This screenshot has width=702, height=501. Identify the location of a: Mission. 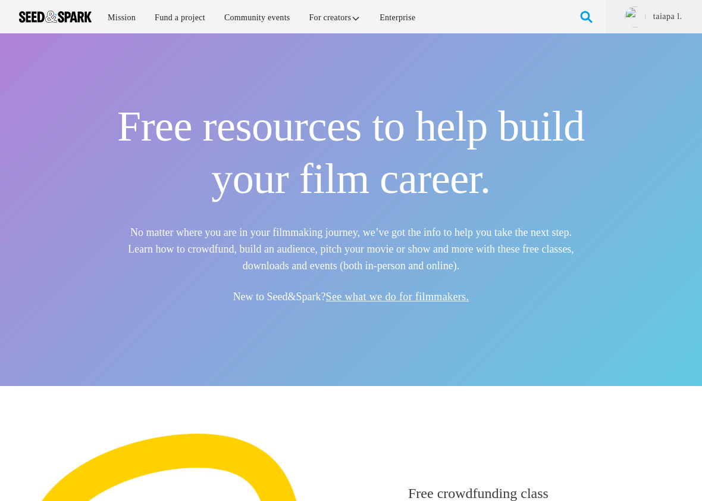
(121, 17).